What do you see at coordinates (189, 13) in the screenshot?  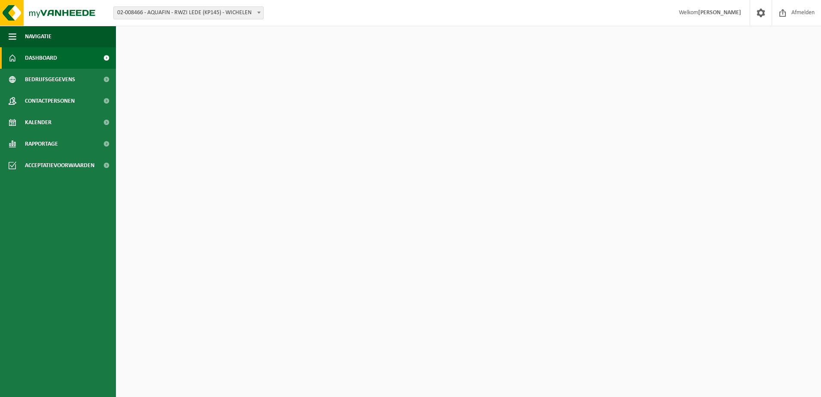 I see `span: 02-008466 - AQUAFIN - RWZI LEDE (KP145) - WICHELEN` at bounding box center [189, 13].